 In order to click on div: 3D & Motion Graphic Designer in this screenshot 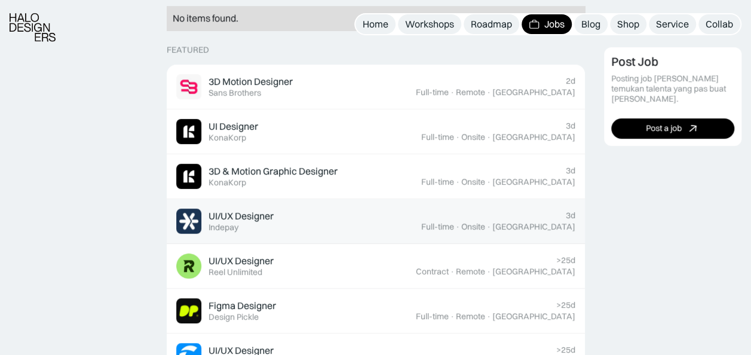, I will do `click(273, 171)`.